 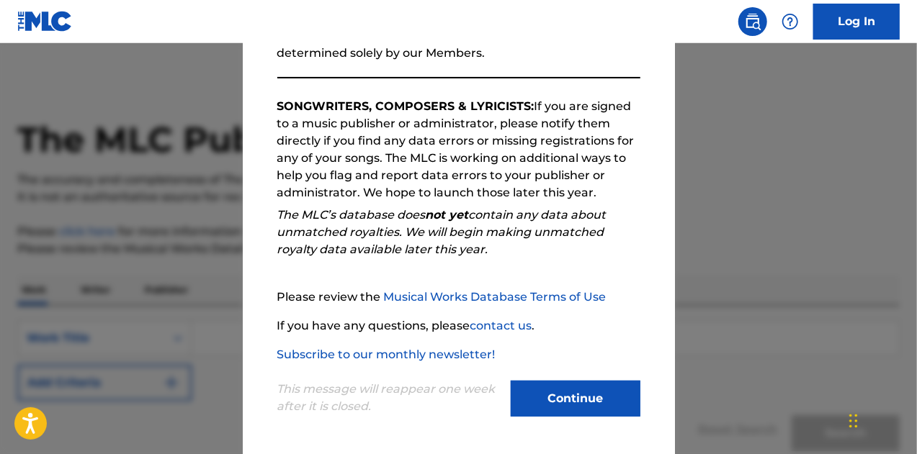 I want to click on strong: not yet, so click(x=447, y=215).